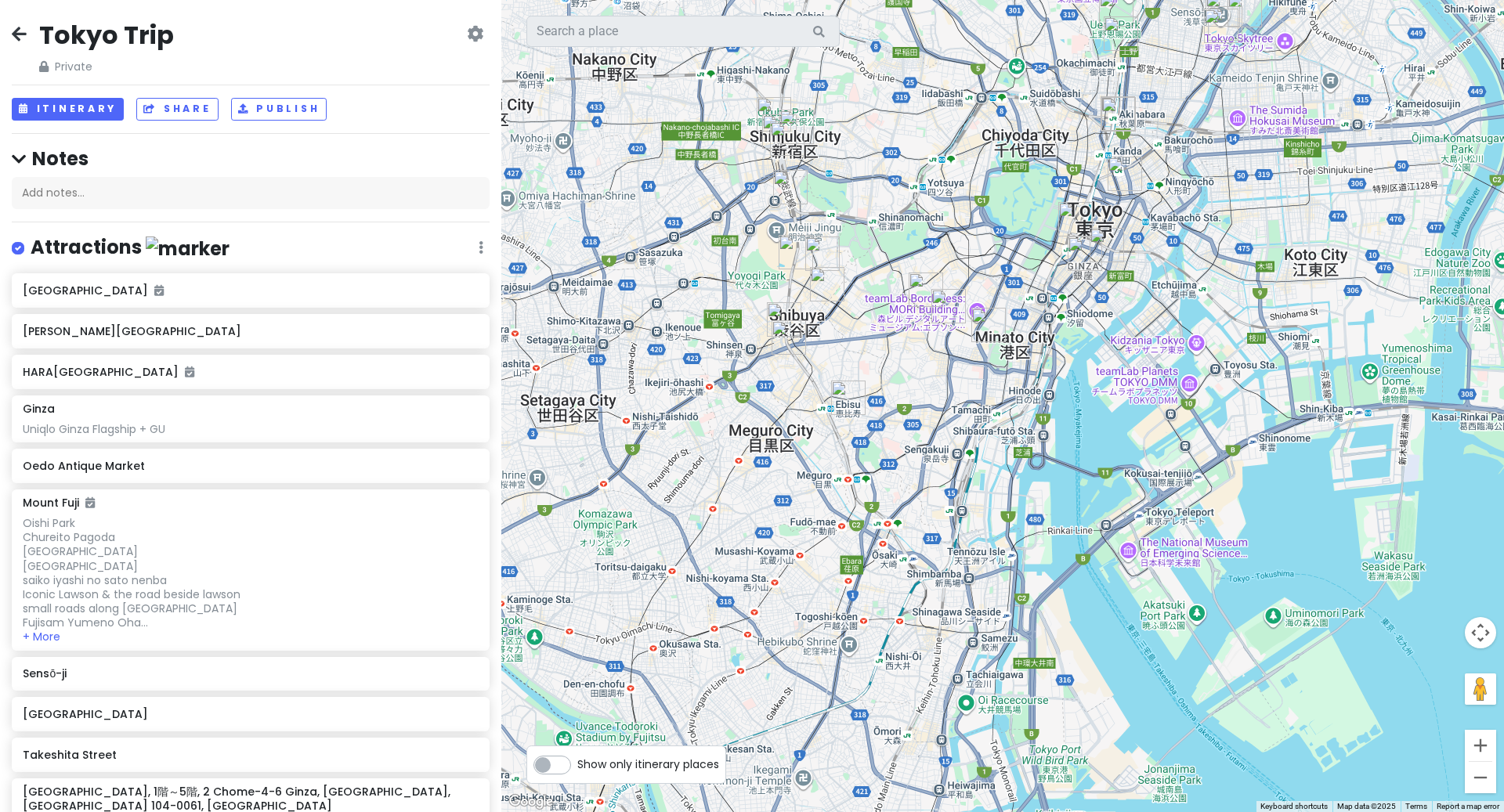  I want to click on div: Ikina Sushi Dokoro Abe Roppongi, so click(948, 306).